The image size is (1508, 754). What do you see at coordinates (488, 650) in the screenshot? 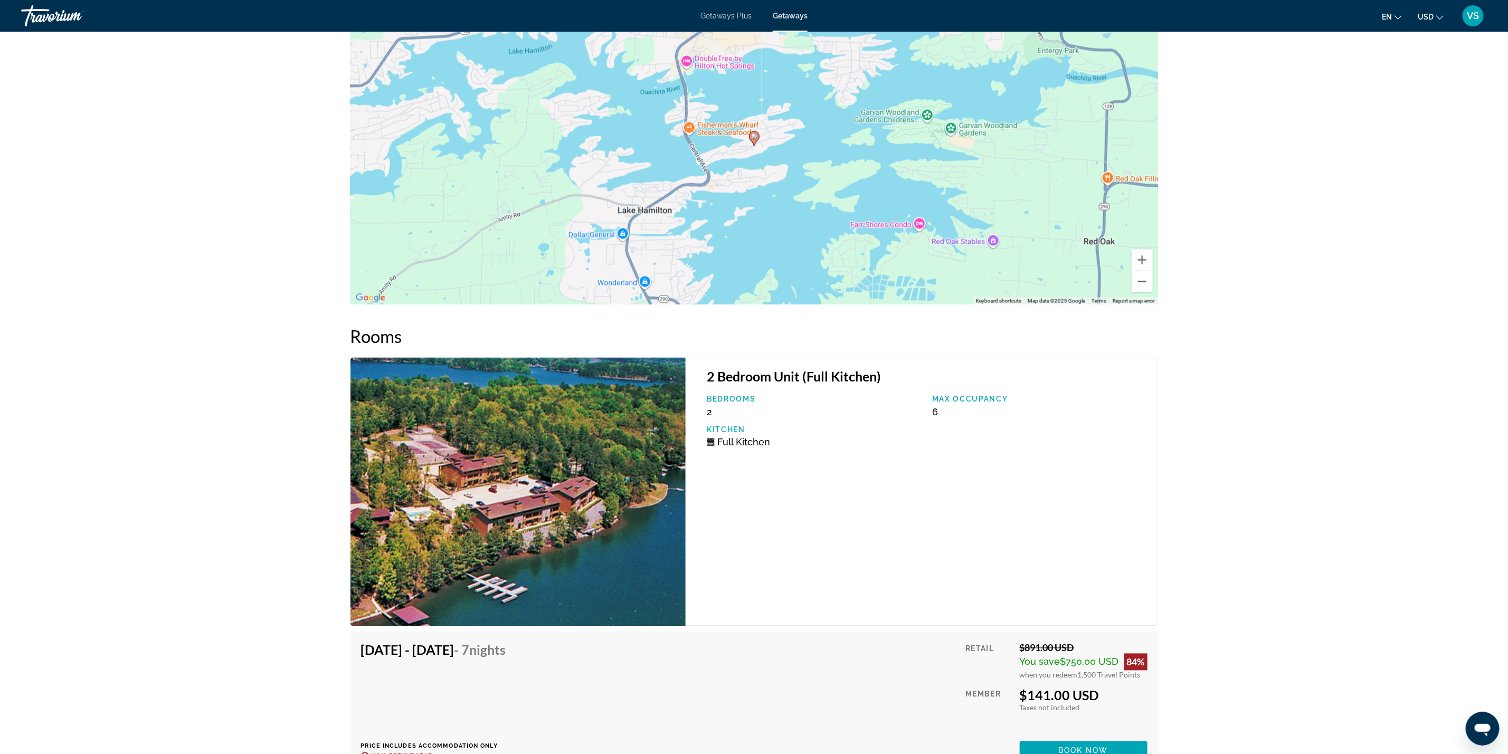
I see `span: Nights` at bounding box center [488, 650].